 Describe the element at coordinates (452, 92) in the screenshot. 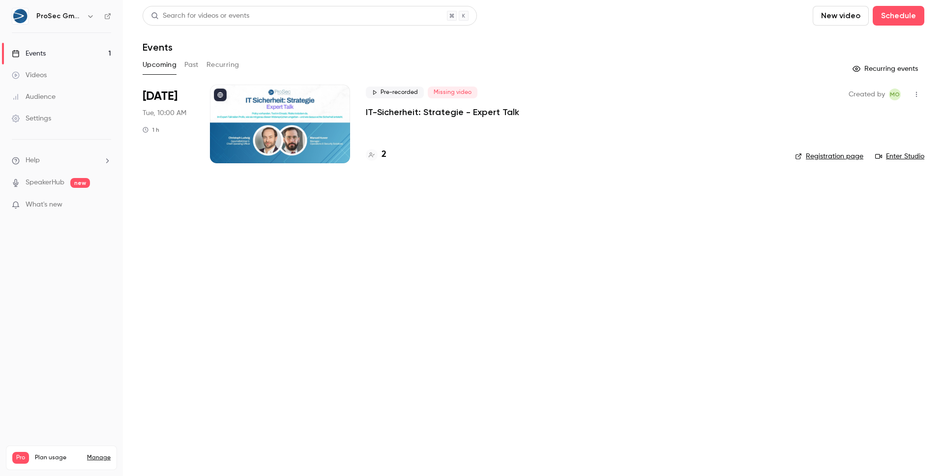

I see `span: Missing video` at that location.